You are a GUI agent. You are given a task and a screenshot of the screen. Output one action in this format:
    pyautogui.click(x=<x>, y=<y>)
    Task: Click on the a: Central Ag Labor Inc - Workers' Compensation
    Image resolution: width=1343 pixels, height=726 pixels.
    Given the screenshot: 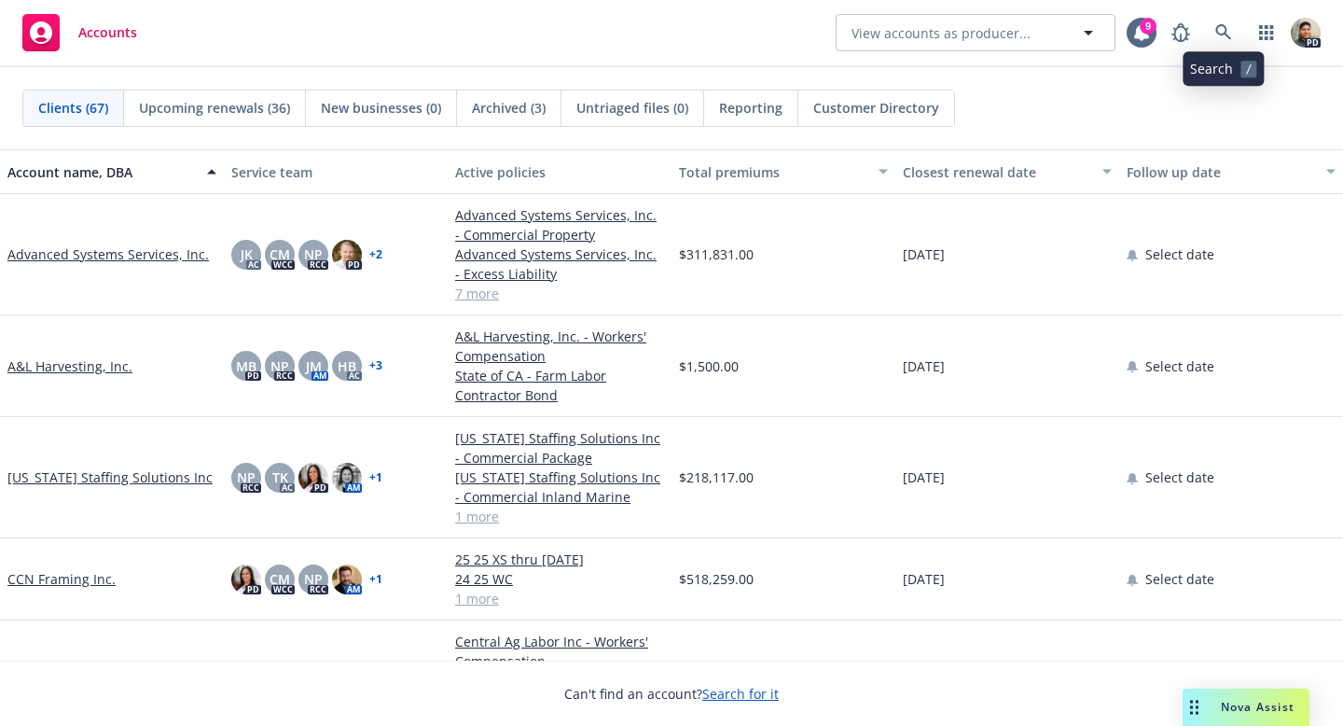 What is the action you would take?
    pyautogui.click(x=560, y=651)
    